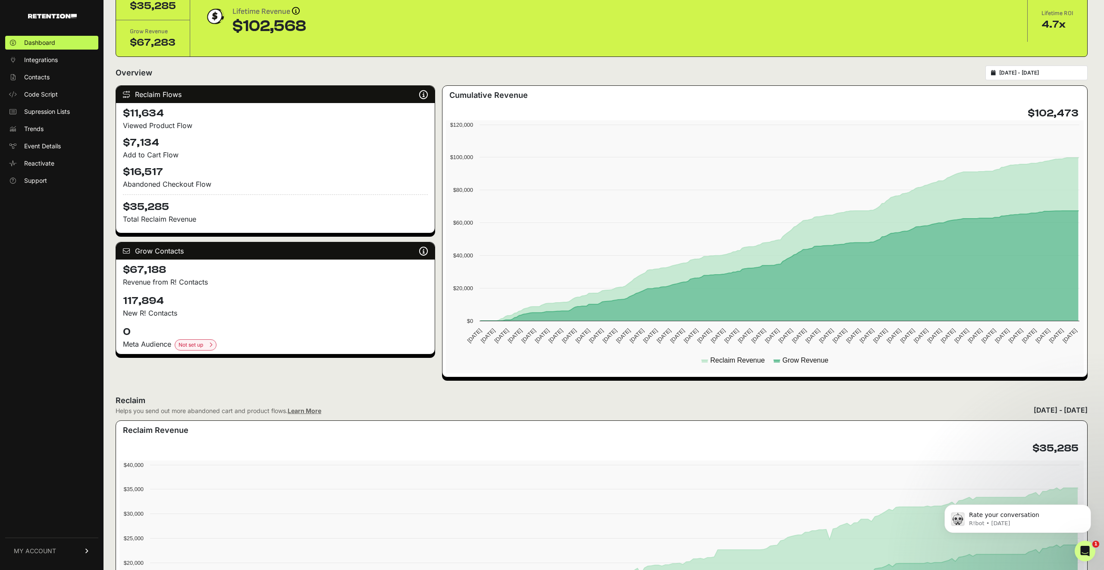  What do you see at coordinates (134, 489) in the screenshot?
I see `text: $35,000` at bounding box center [134, 489].